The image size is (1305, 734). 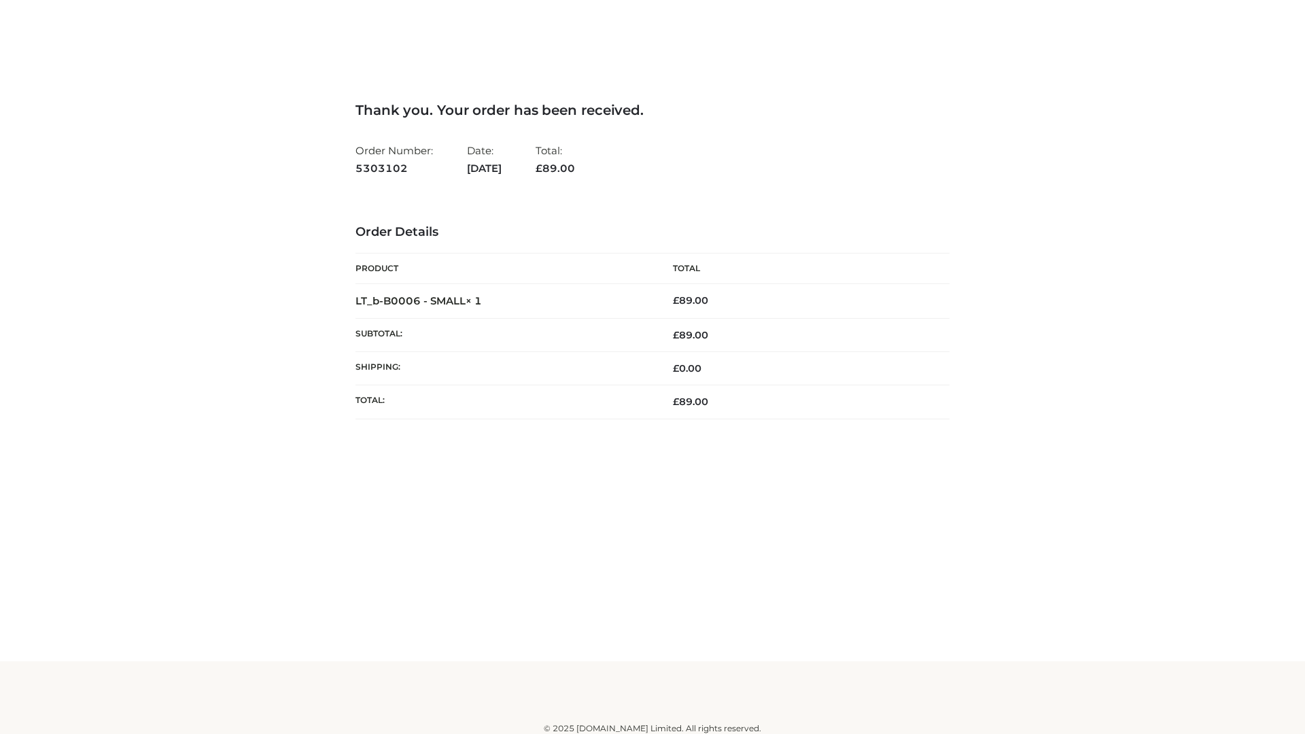 I want to click on h3: Thank you. Your order has been received., so click(x=653, y=110).